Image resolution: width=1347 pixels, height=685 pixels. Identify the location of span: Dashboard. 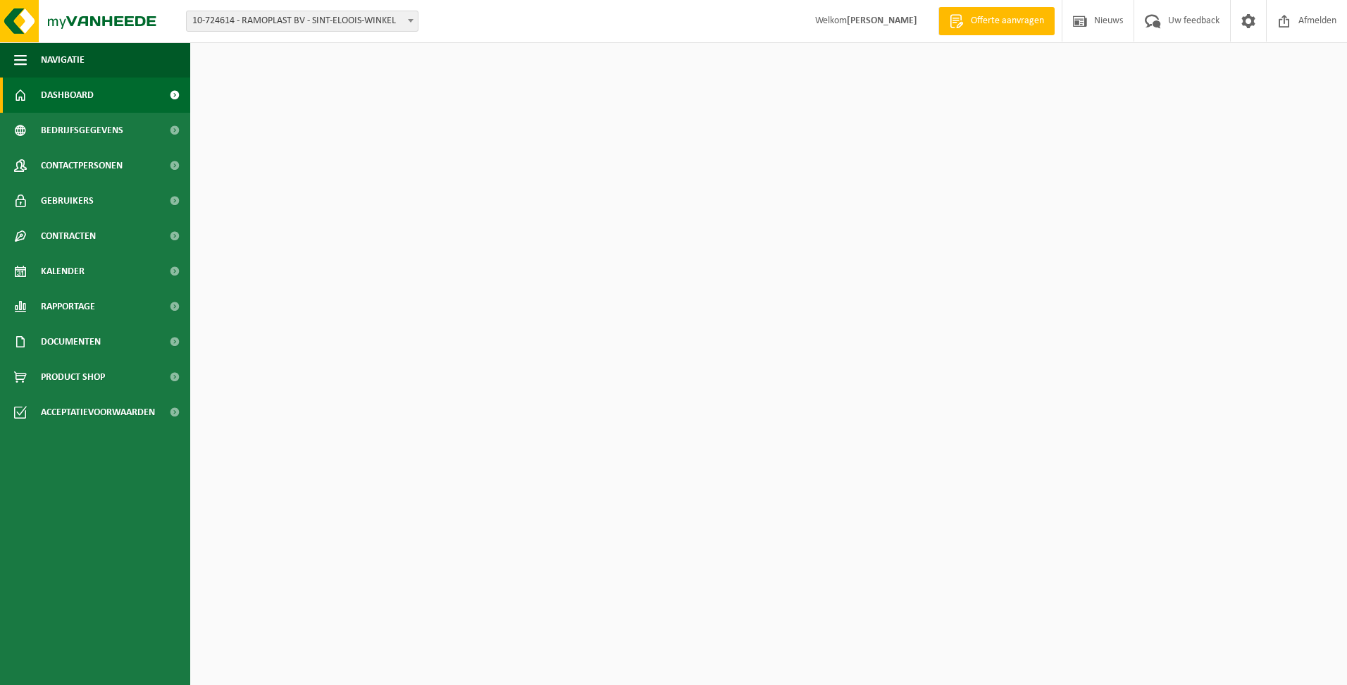
(67, 95).